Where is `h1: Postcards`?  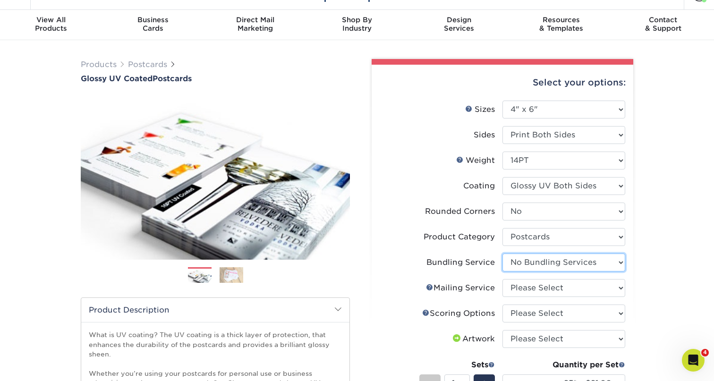
h1: Postcards is located at coordinates (215, 78).